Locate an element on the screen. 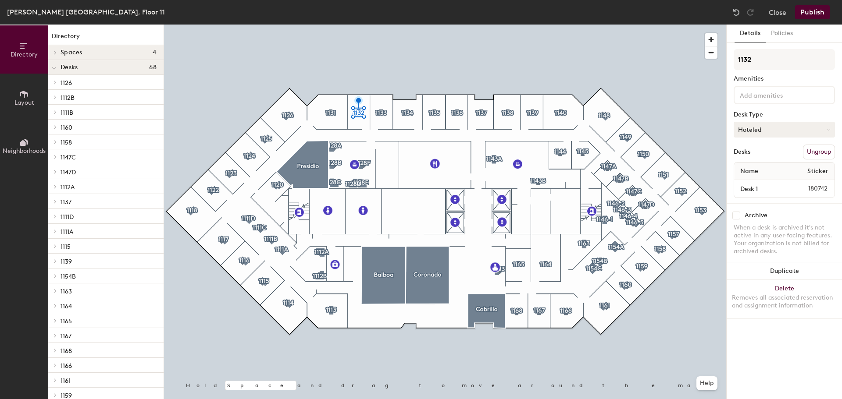  span: 1115 is located at coordinates (65, 247).